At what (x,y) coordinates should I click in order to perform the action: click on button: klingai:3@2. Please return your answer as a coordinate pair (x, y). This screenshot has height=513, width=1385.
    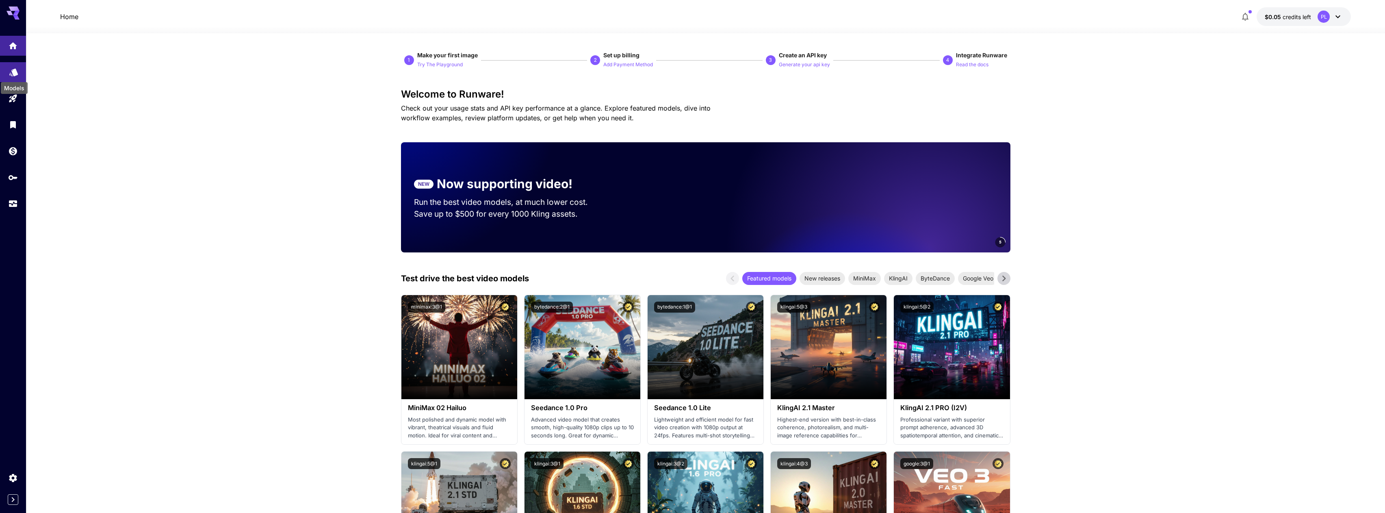
    Looking at the image, I should click on (671, 463).